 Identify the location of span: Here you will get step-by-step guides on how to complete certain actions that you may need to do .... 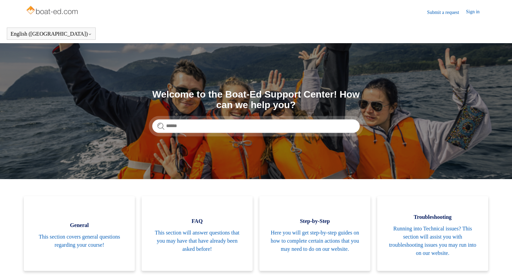
(315, 241).